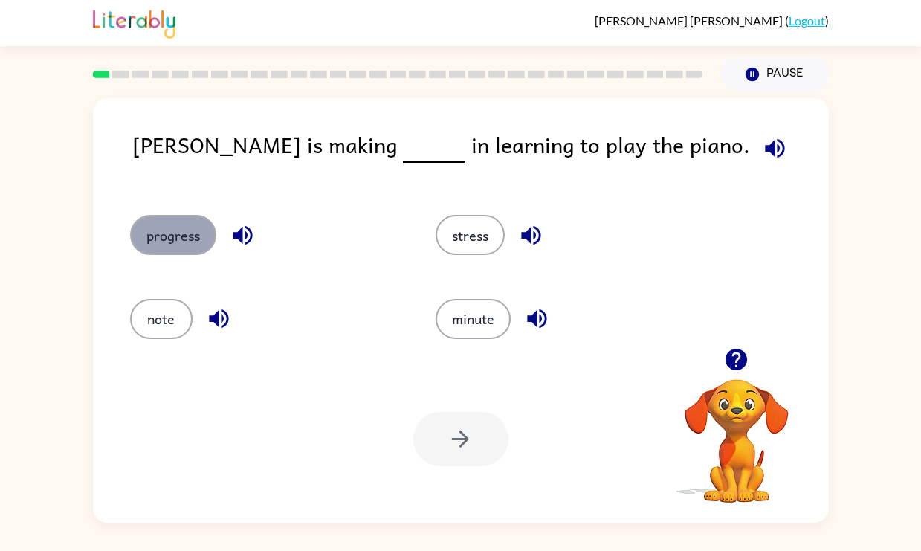  What do you see at coordinates (737, 430) in the screenshot?
I see `video: Your browser must support playing .mp4 files to use Literably. Please try using another browser.` at bounding box center [737, 430].